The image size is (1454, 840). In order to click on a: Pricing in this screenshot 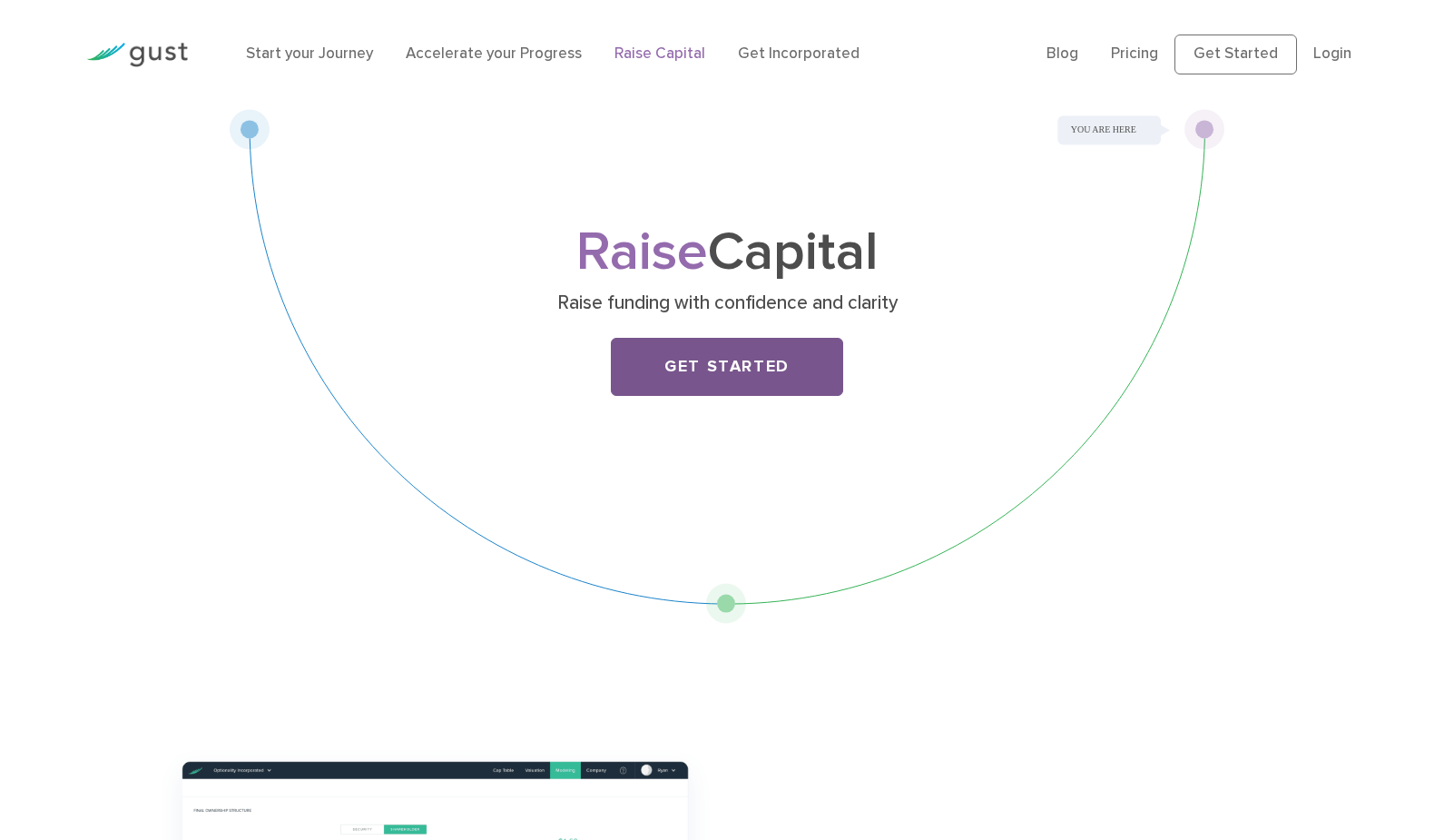, I will do `click(1135, 53)`.